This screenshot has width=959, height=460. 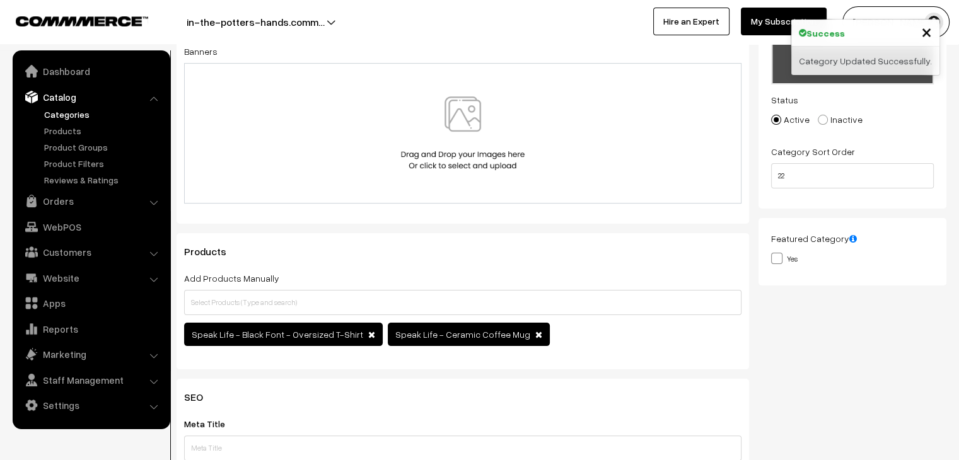 What do you see at coordinates (91, 380) in the screenshot?
I see `a: Staff Management` at bounding box center [91, 380].